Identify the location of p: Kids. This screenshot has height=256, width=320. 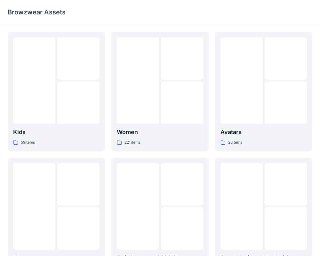
(56, 132).